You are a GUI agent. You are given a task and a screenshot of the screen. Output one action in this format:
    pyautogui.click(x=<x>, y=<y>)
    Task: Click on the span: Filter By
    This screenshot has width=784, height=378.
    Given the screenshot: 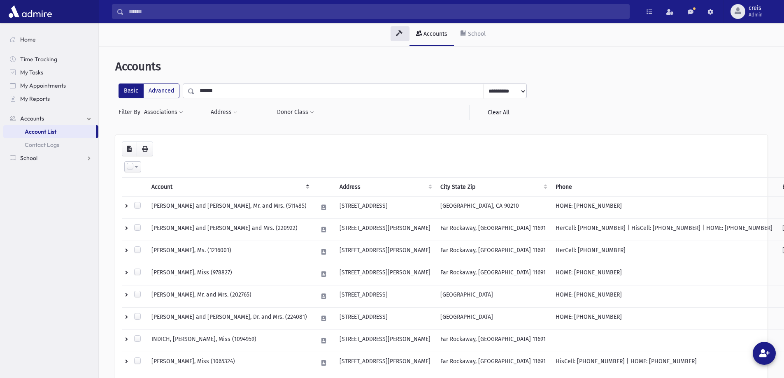 What is the action you would take?
    pyautogui.click(x=131, y=112)
    